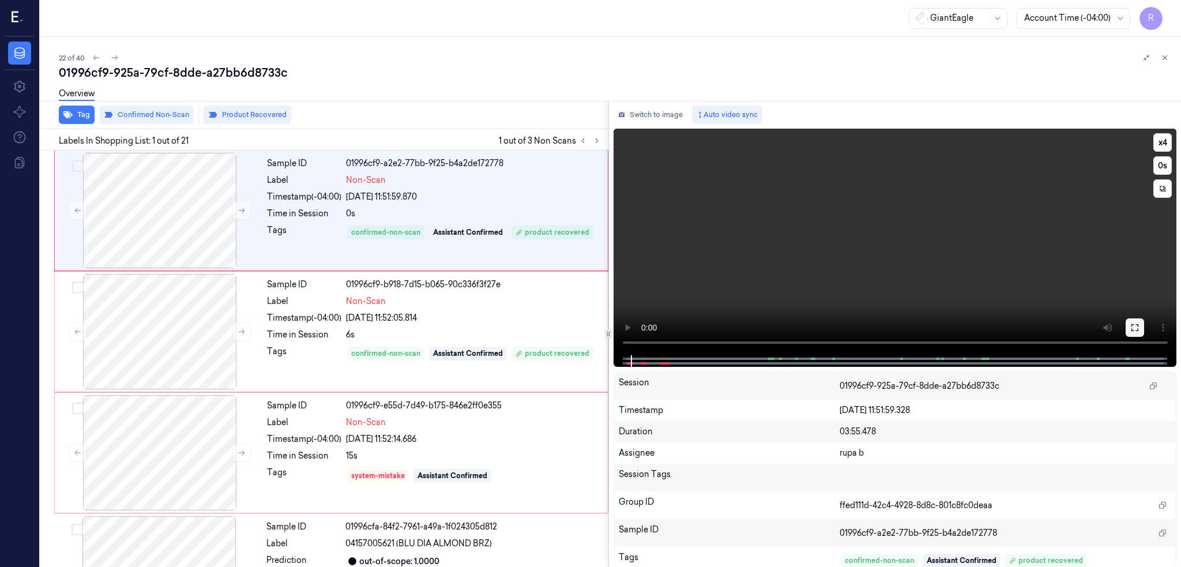 This screenshot has height=567, width=1181. What do you see at coordinates (77, 115) in the screenshot?
I see `button: Tag` at bounding box center [77, 115].